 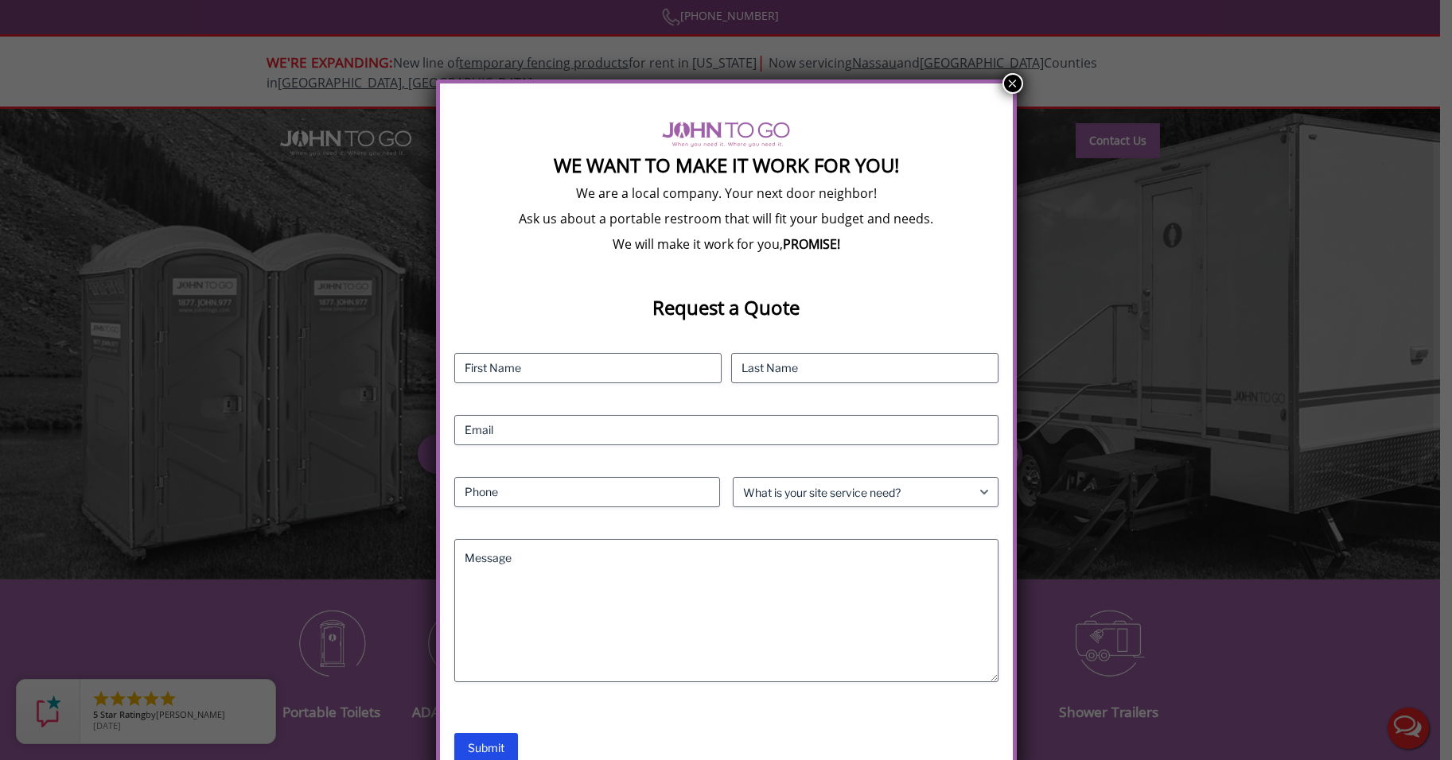 I want to click on p: We will make it work for you,, so click(x=726, y=244).